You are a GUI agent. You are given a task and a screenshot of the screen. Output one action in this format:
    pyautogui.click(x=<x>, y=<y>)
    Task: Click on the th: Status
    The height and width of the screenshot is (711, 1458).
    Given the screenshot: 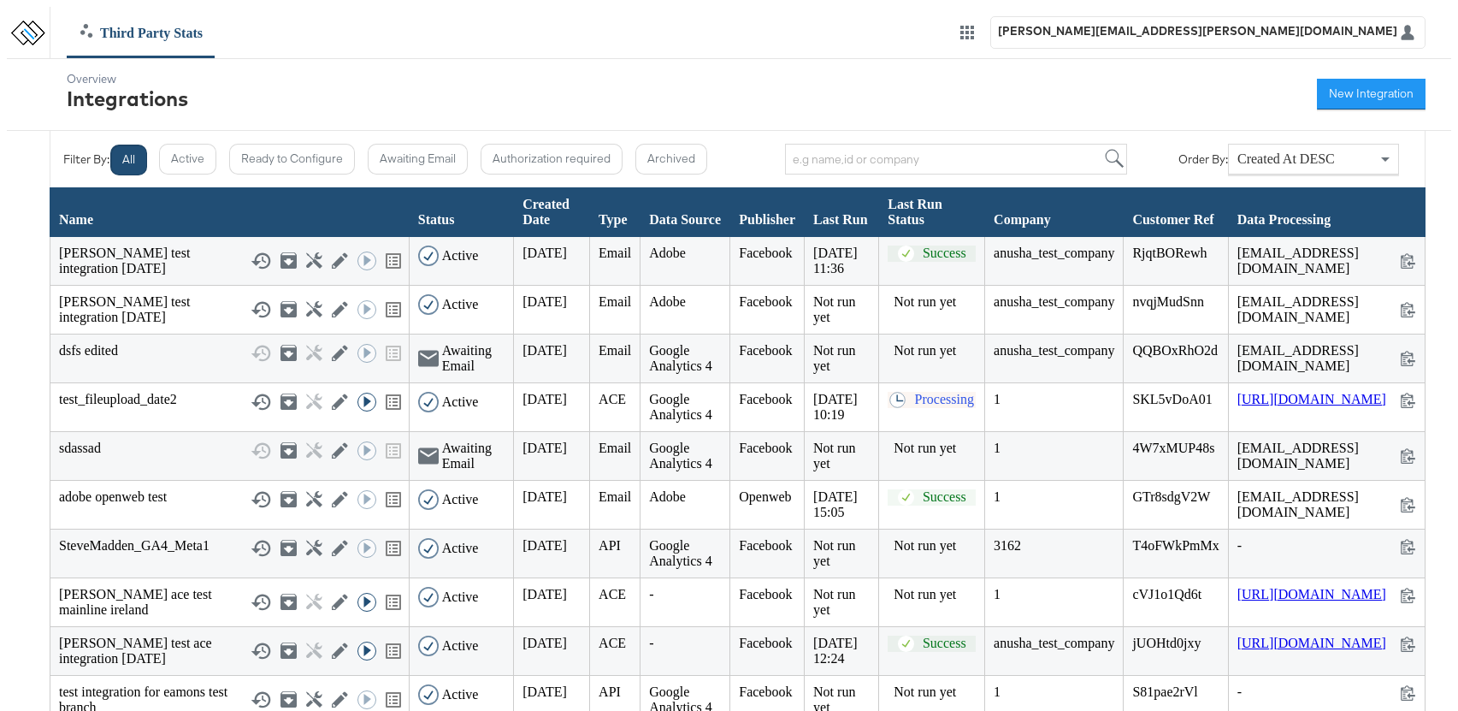 What is the action you would take?
    pyautogui.click(x=461, y=211)
    